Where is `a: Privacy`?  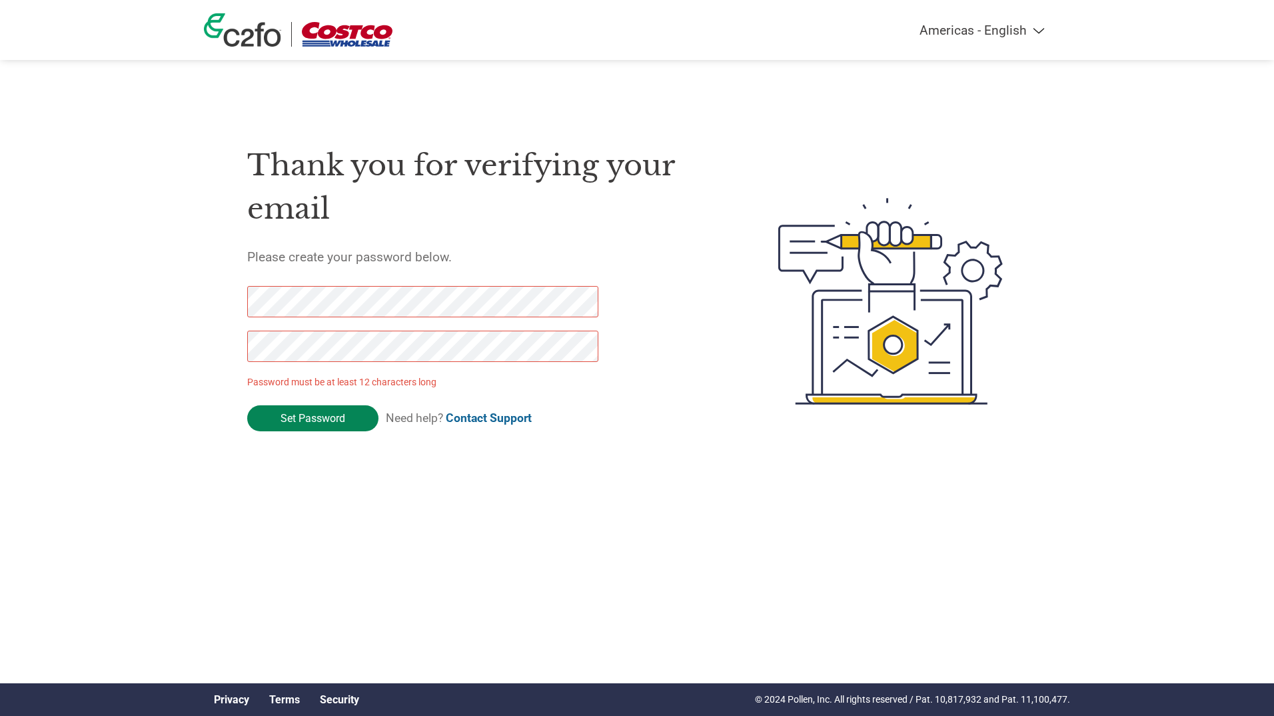 a: Privacy is located at coordinates (231, 699).